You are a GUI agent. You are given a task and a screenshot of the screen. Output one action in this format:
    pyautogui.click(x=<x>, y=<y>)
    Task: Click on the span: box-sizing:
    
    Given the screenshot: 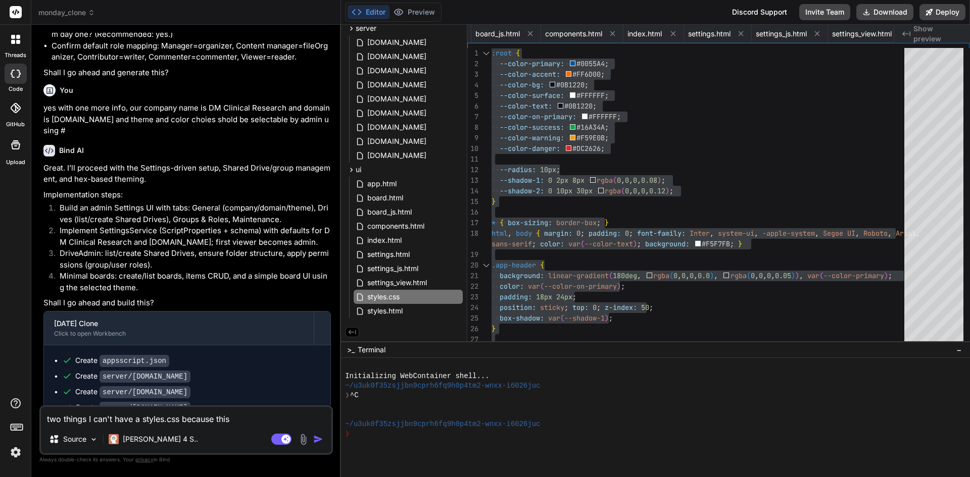 What is the action you would take?
    pyautogui.click(x=530, y=223)
    